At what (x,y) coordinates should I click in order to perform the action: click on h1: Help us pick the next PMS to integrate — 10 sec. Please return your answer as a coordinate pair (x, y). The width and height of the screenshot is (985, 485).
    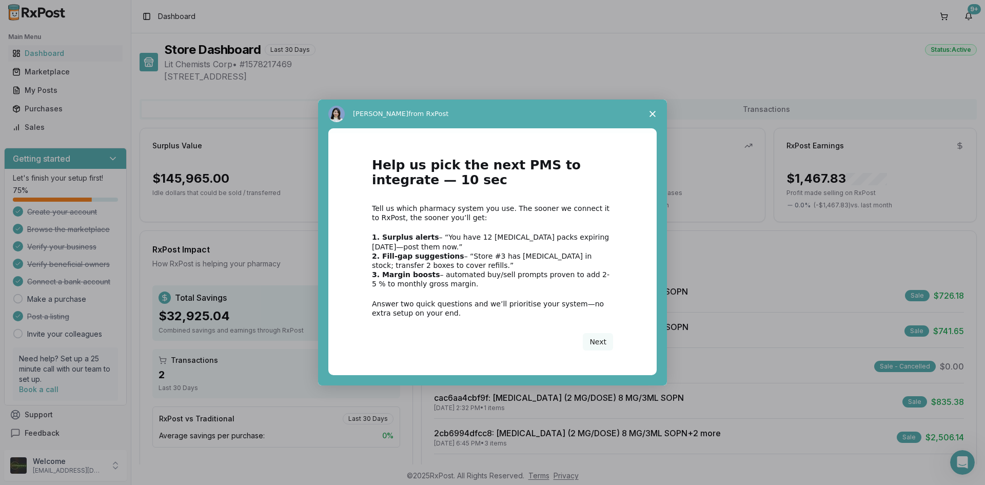
    Looking at the image, I should click on (492, 175).